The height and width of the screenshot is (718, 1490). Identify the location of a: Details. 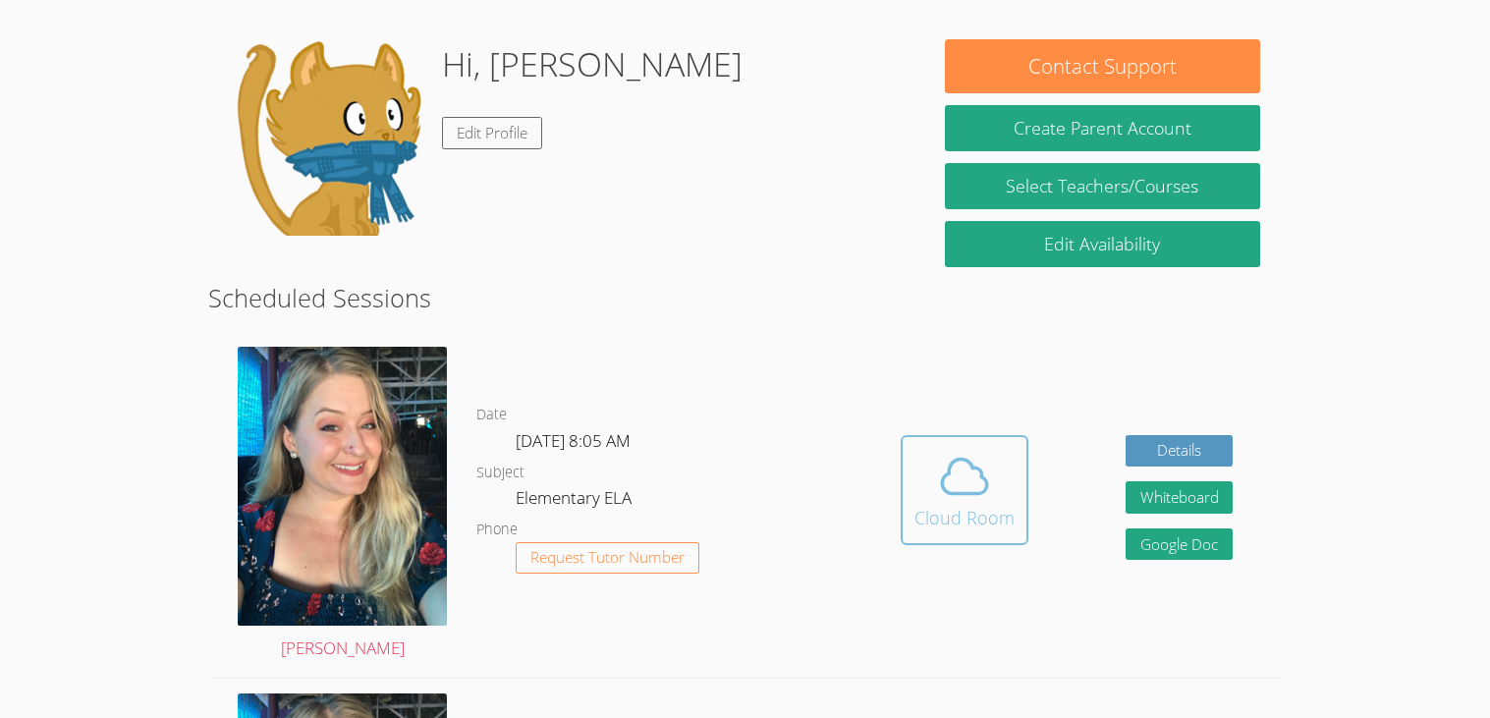
(1180, 451).